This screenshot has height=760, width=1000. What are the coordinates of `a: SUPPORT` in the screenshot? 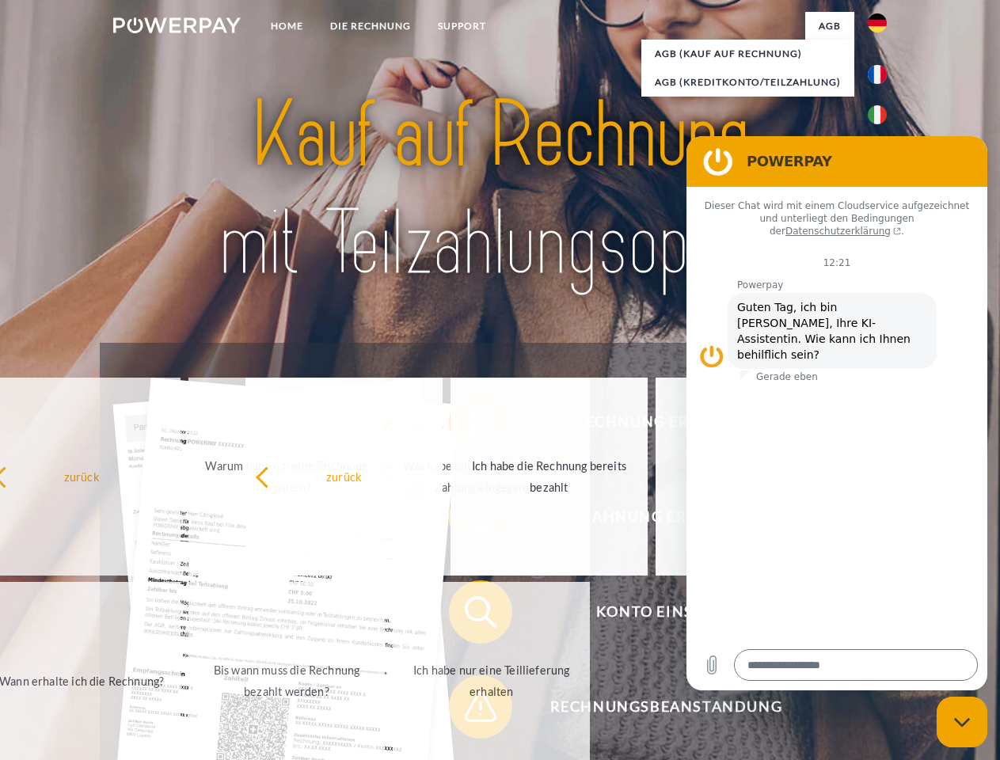 It's located at (461, 26).